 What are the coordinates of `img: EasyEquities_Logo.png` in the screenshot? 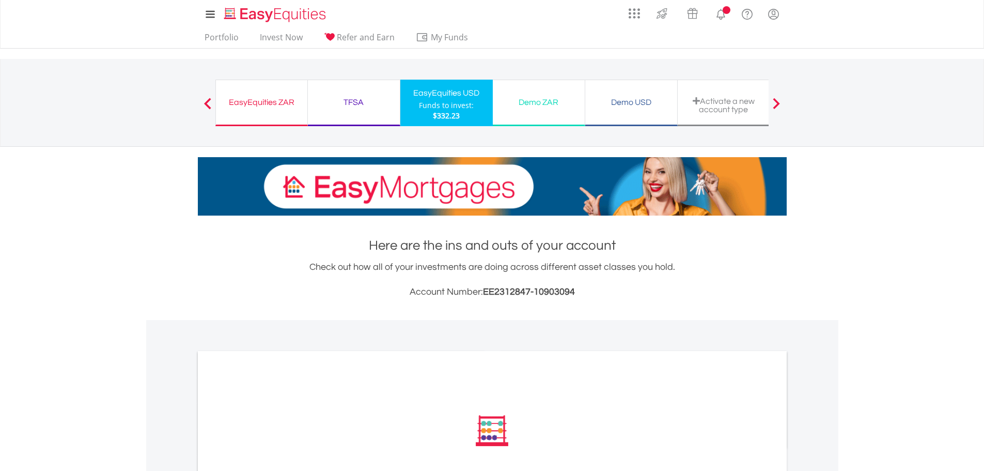 It's located at (276, 14).